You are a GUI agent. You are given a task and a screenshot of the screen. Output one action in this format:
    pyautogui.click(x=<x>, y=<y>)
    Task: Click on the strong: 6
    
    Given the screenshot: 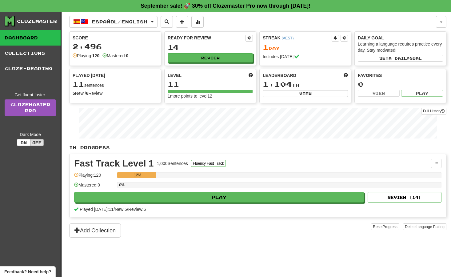 What is the action you would take?
    pyautogui.click(x=87, y=93)
    